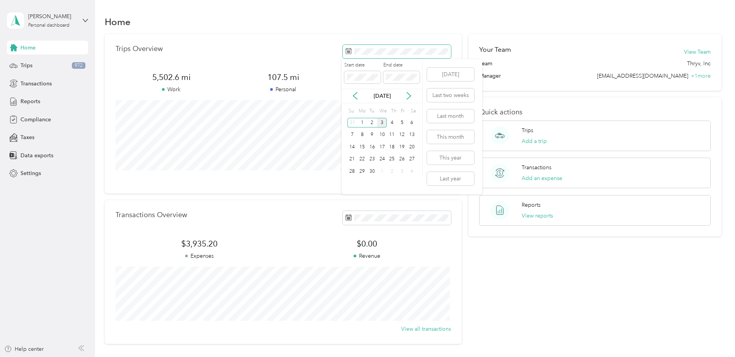  I want to click on label: End date, so click(401, 65).